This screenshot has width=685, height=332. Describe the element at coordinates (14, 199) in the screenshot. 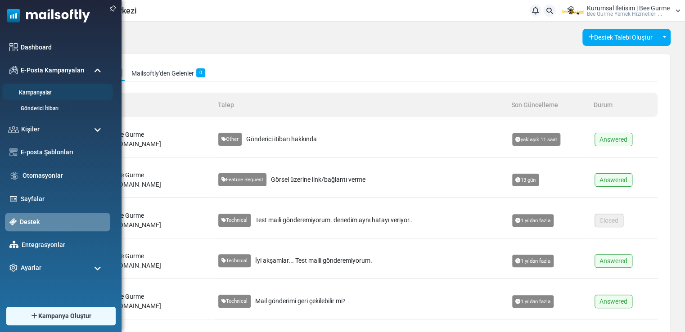

I see `img: landing_pages.svg` at that location.